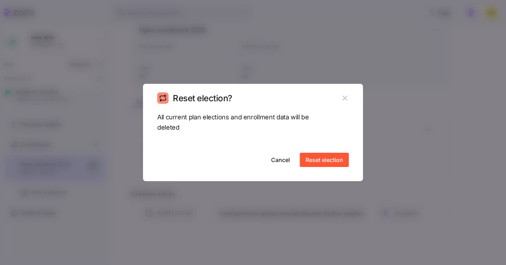 This screenshot has height=265, width=506. Describe the element at coordinates (280, 160) in the screenshot. I see `span: Cancel` at that location.